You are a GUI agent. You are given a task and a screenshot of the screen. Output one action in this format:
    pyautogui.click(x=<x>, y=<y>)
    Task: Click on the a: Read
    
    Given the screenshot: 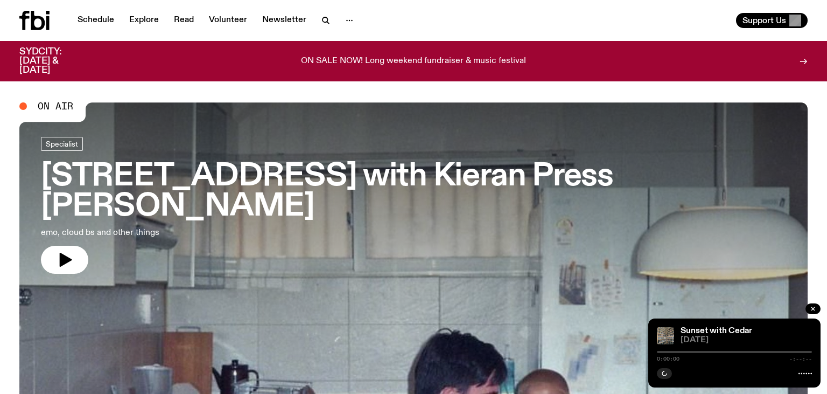 What is the action you would take?
    pyautogui.click(x=184, y=20)
    